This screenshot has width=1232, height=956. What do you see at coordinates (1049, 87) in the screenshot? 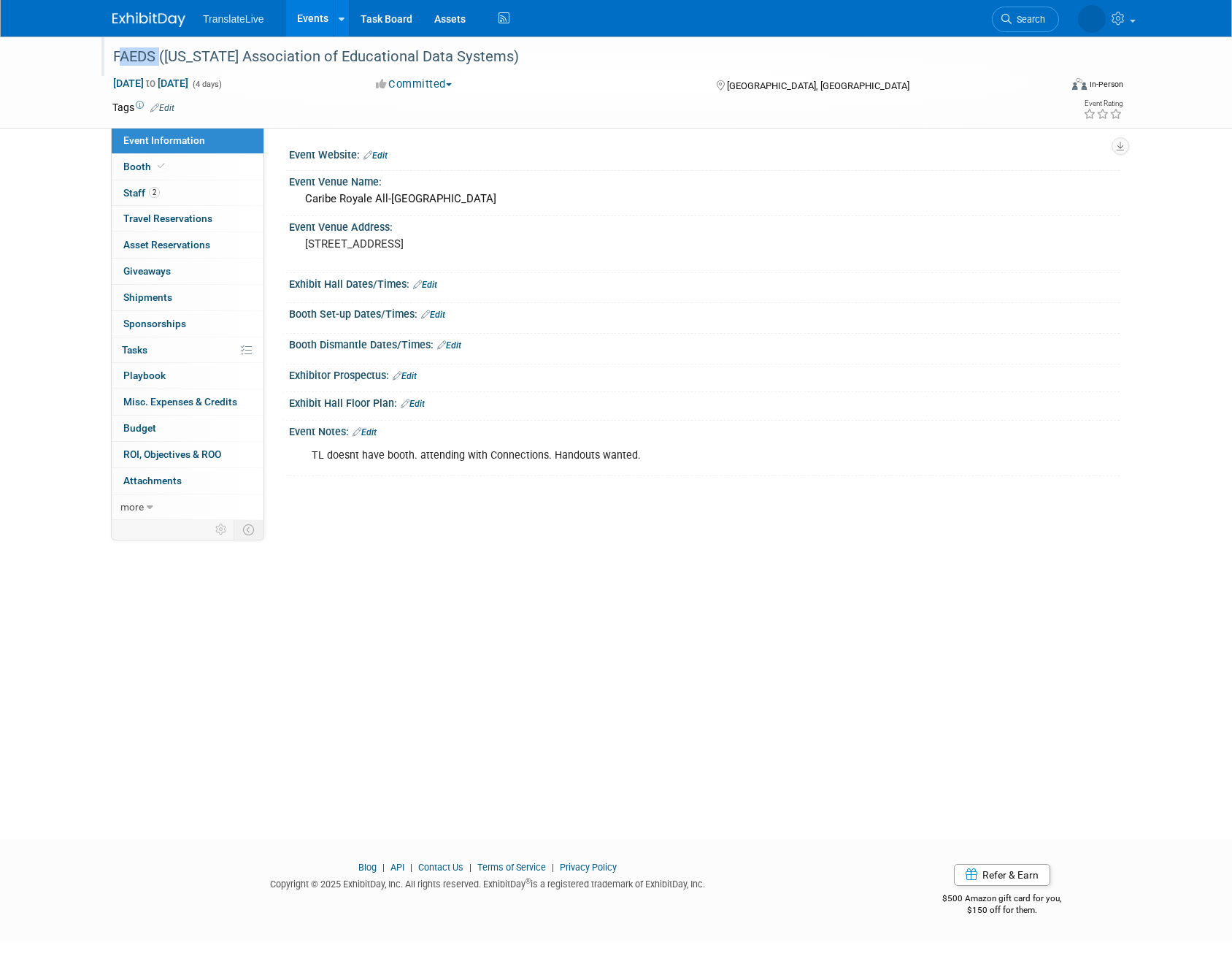
I see `div: Event Format` at bounding box center [1049, 87].